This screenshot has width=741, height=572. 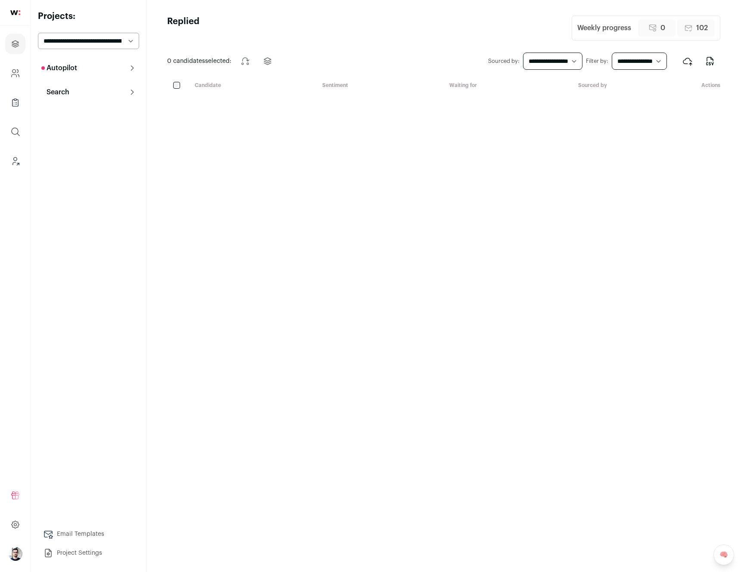 What do you see at coordinates (252, 86) in the screenshot?
I see `div: Candidate` at bounding box center [252, 86].